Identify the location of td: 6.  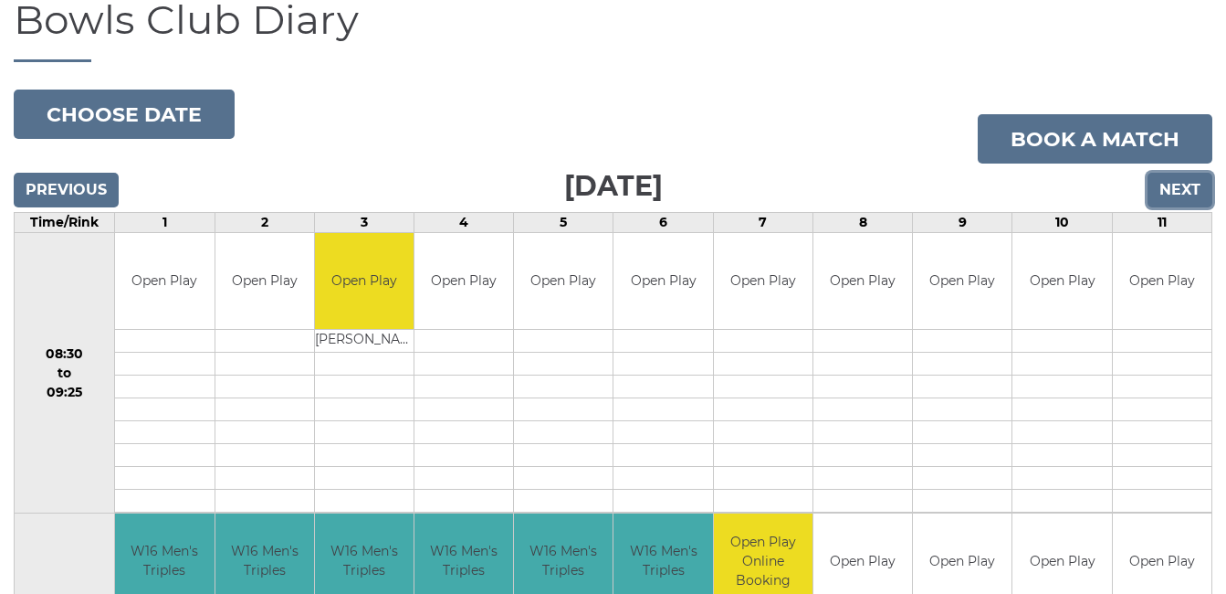
(663, 223).